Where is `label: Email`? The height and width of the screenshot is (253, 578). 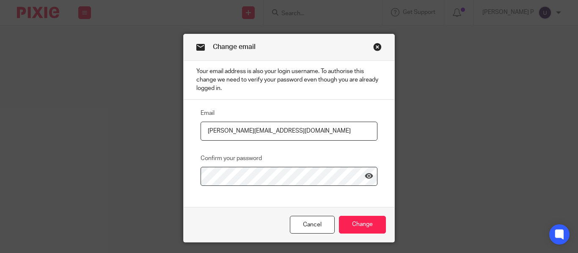
label: Email is located at coordinates (207, 113).